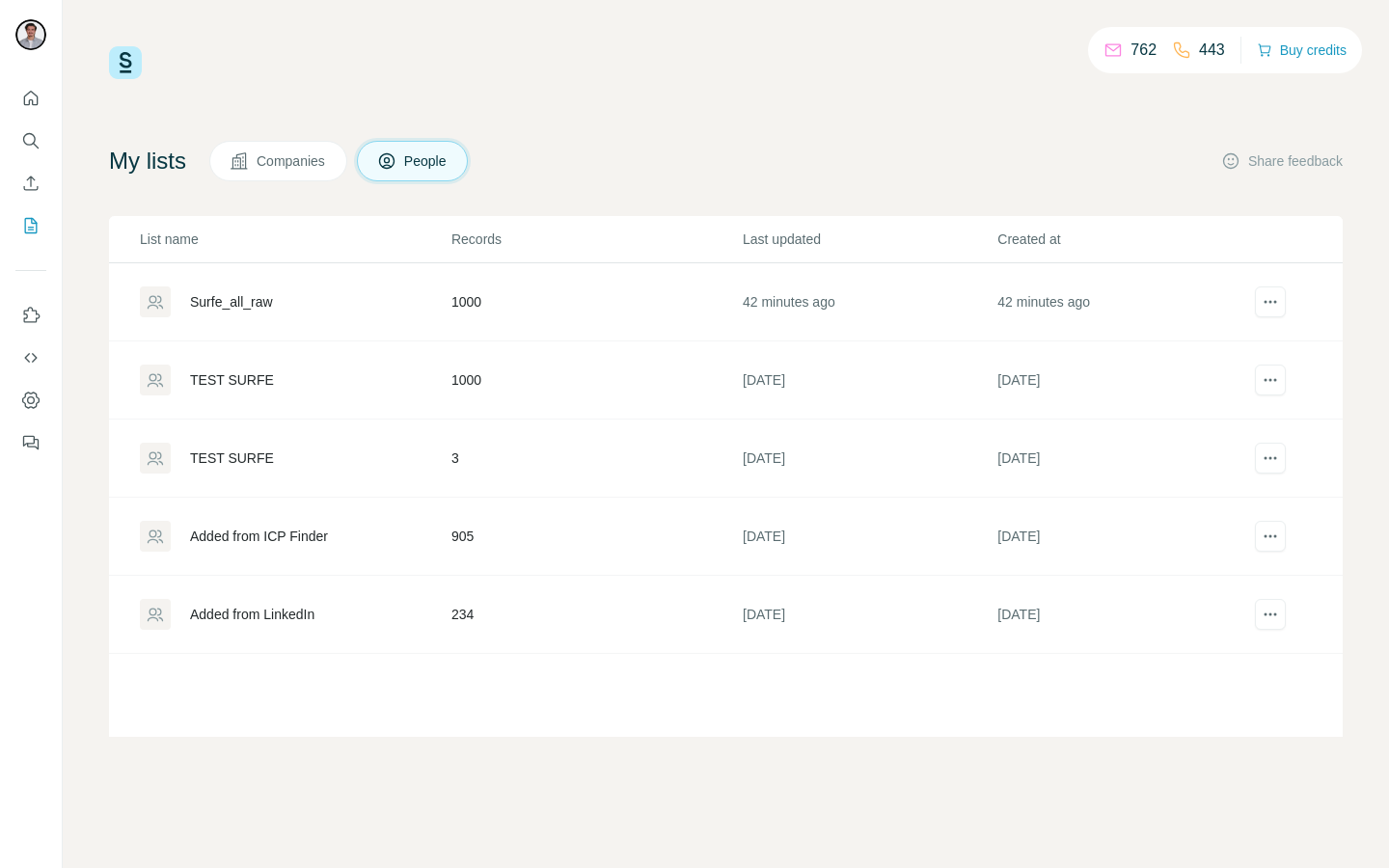 This screenshot has width=1389, height=868. Describe the element at coordinates (596, 614) in the screenshot. I see `td: 234` at that location.